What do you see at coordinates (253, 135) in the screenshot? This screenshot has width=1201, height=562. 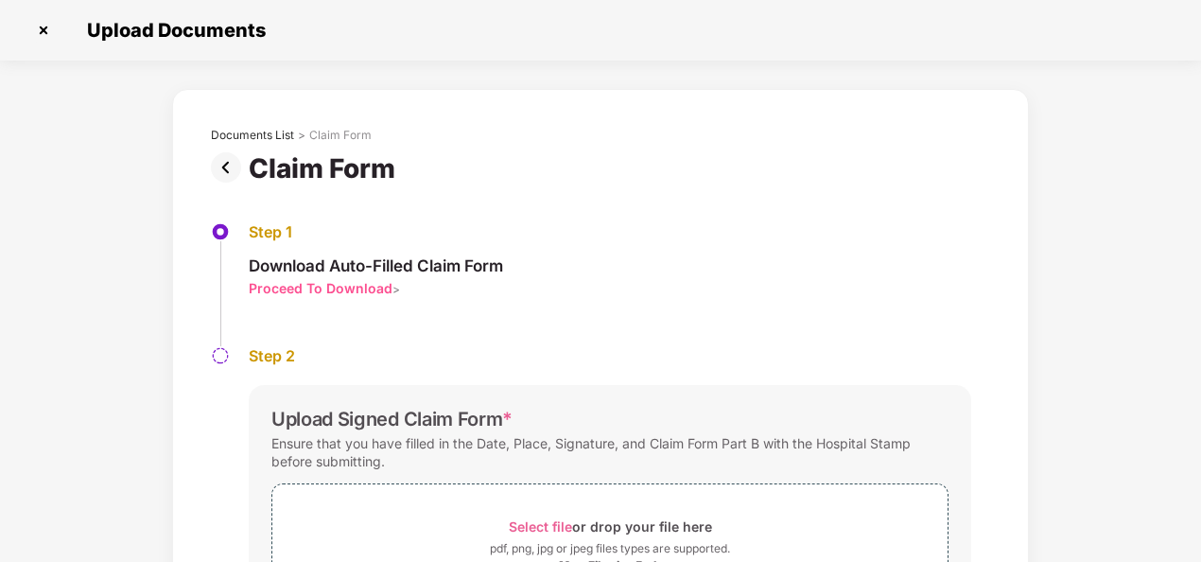 I see `div: Documents List` at bounding box center [253, 135].